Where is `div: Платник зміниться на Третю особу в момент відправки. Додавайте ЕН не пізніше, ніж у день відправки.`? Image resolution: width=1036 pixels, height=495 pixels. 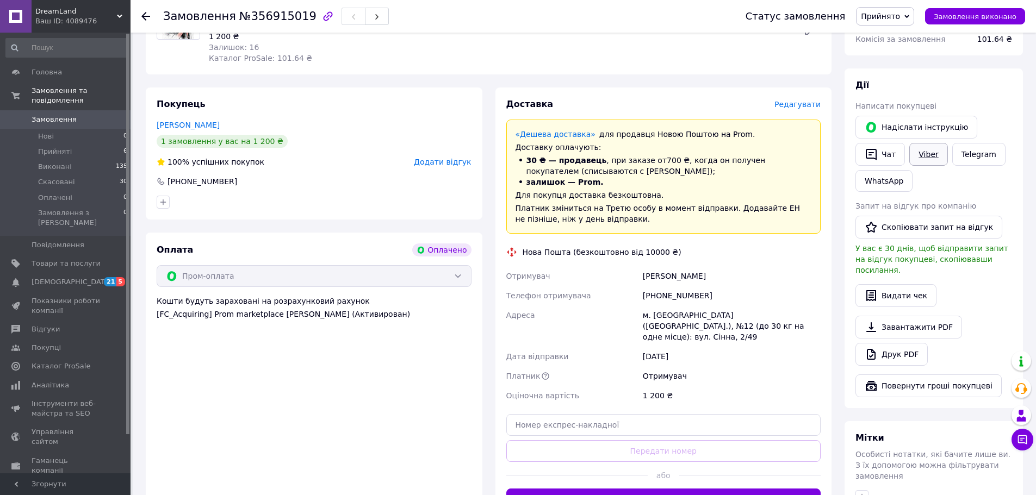 div: Платник зміниться на Третю особу в момент відправки. Додавайте ЕН не пізніше, ніж у день відправки. is located at coordinates (663, 214).